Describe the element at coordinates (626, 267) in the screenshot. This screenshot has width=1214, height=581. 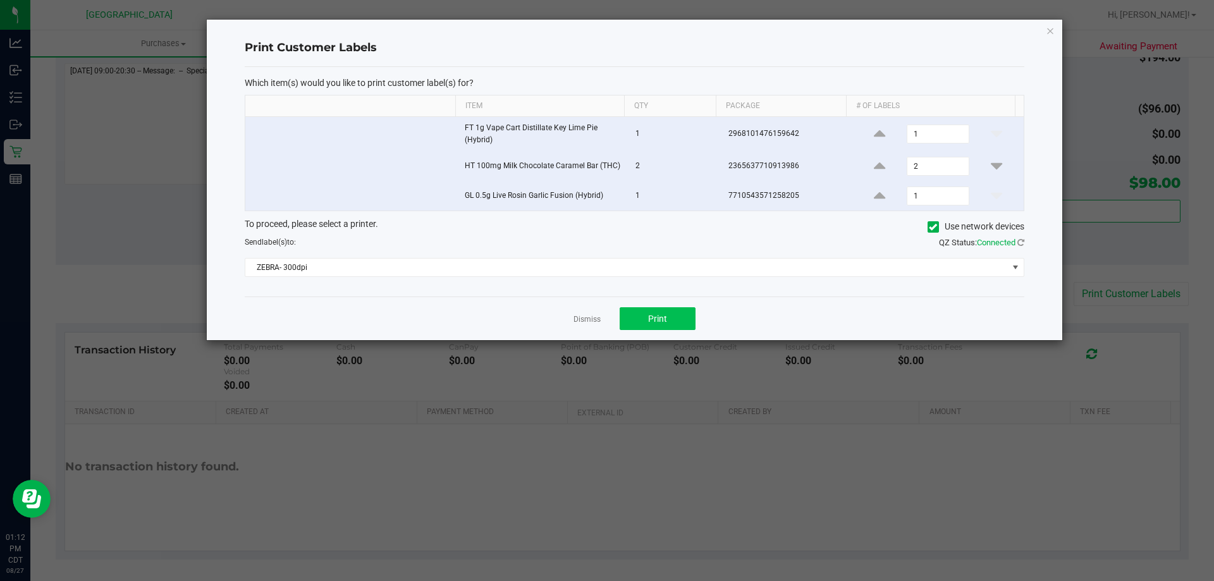
I see `span: ZEBRA- 300dpi` at that location.